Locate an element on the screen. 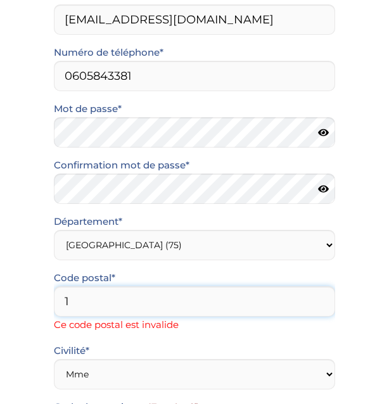 The image size is (389, 404). label: Civilité* is located at coordinates (72, 351).